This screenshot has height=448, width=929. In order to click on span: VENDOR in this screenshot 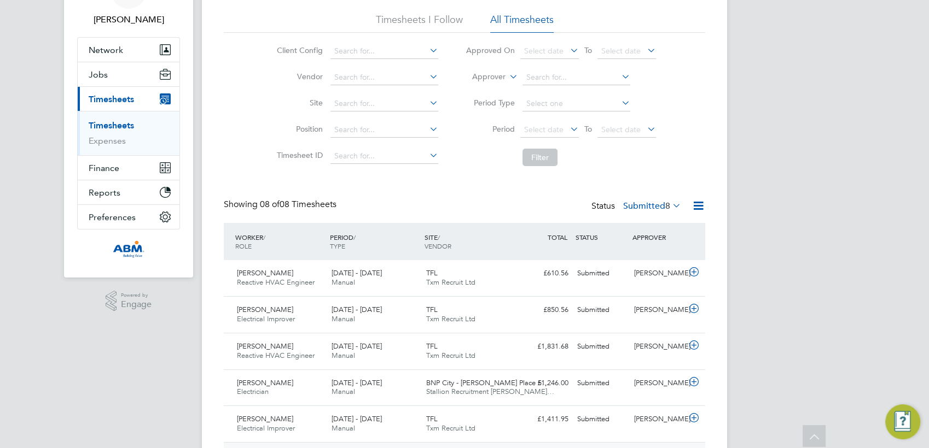, I will do `click(438, 246)`.